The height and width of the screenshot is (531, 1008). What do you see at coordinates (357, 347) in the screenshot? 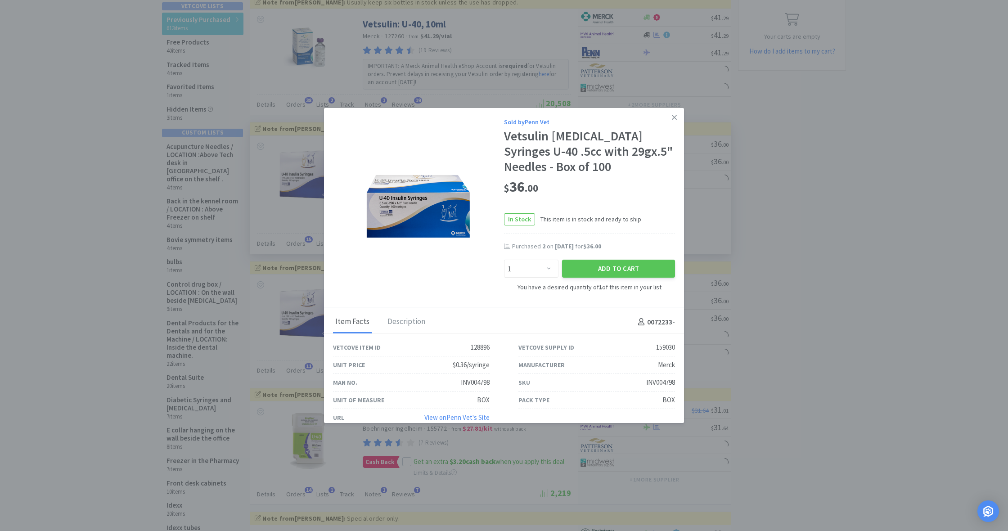
I see `div: Vetcove Item ID` at bounding box center [357, 347].